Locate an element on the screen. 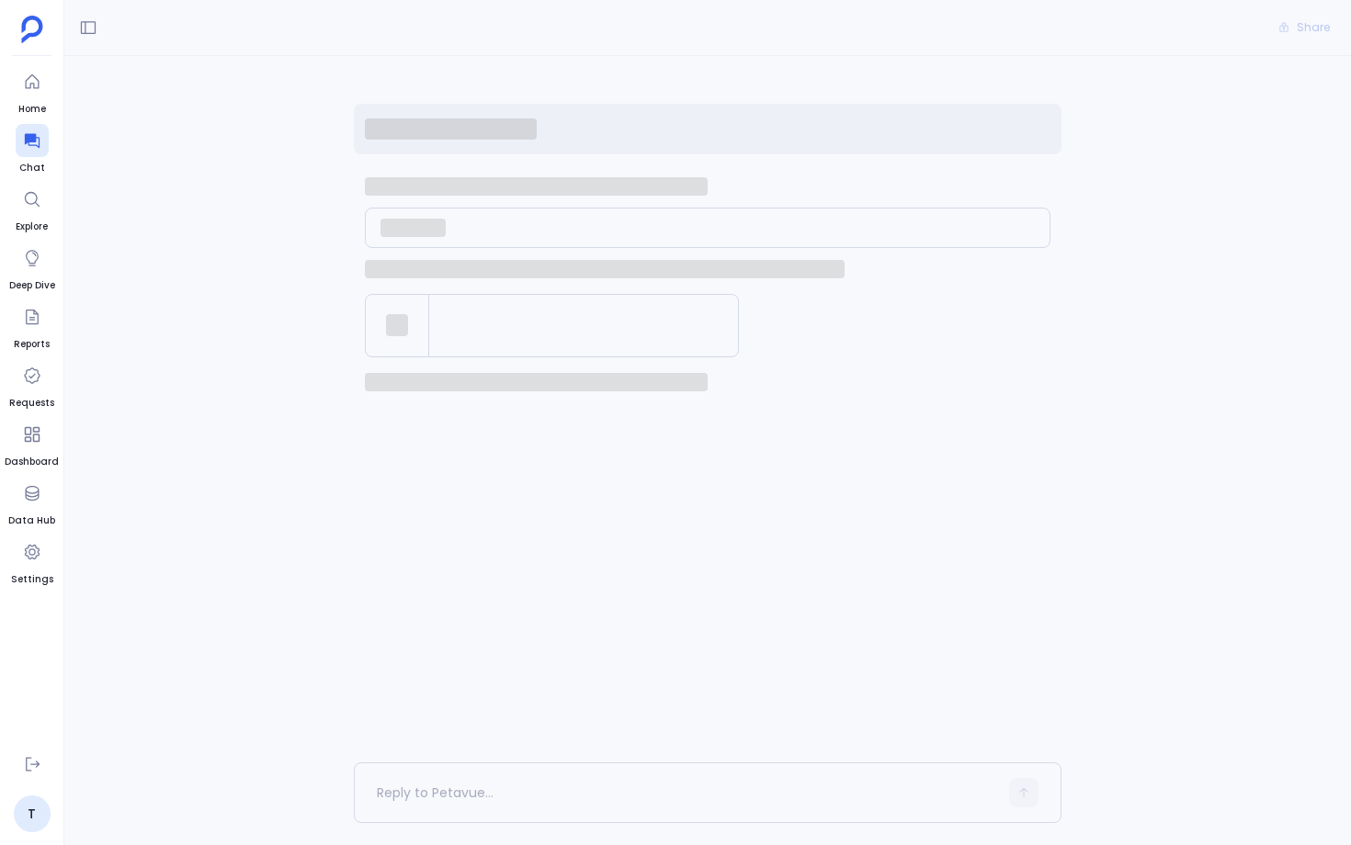 Image resolution: width=1351 pixels, height=845 pixels. span: Data Hub is located at coordinates (31, 521).